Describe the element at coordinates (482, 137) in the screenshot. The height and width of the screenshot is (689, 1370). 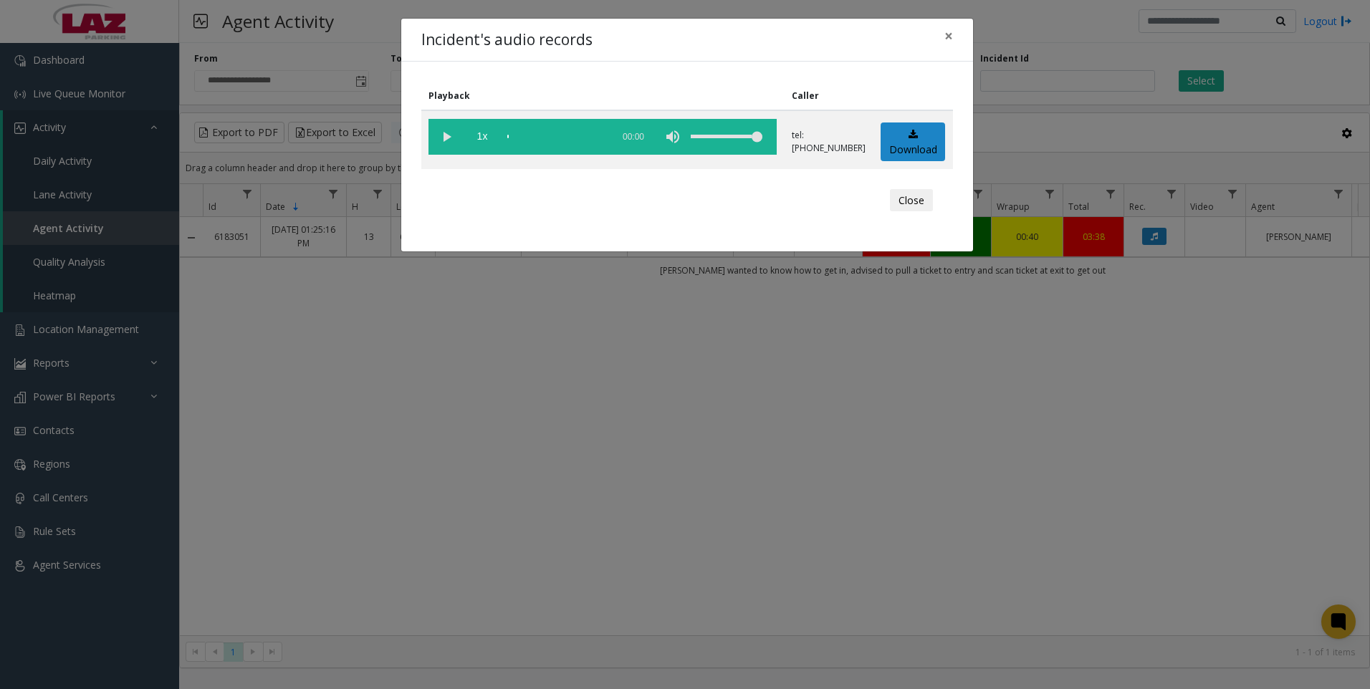
I see `span: playback speed button` at that location.